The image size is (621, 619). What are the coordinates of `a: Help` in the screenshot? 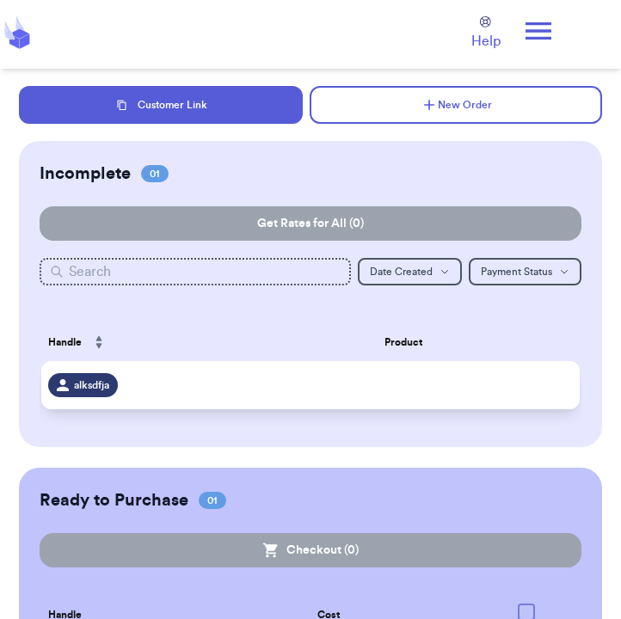 It's located at (486, 34).